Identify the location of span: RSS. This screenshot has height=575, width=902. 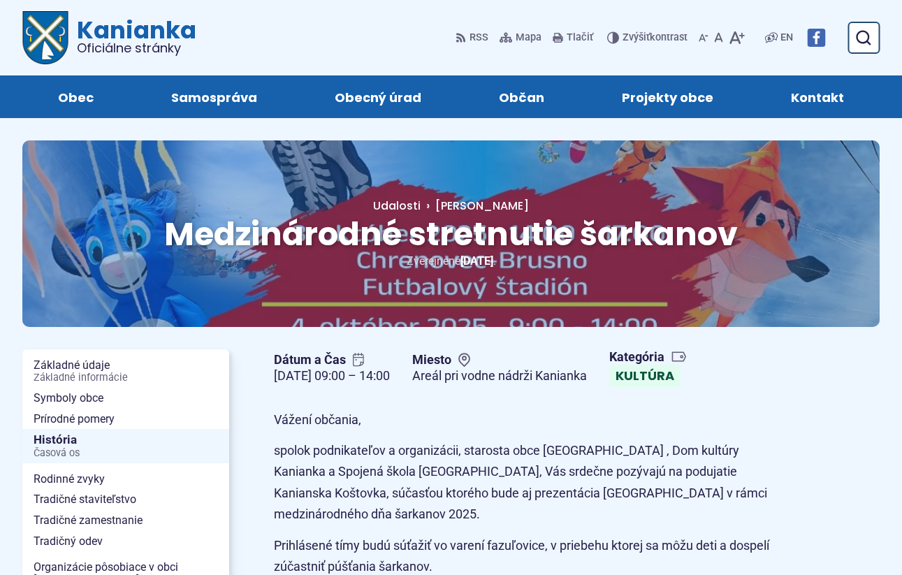
(479, 38).